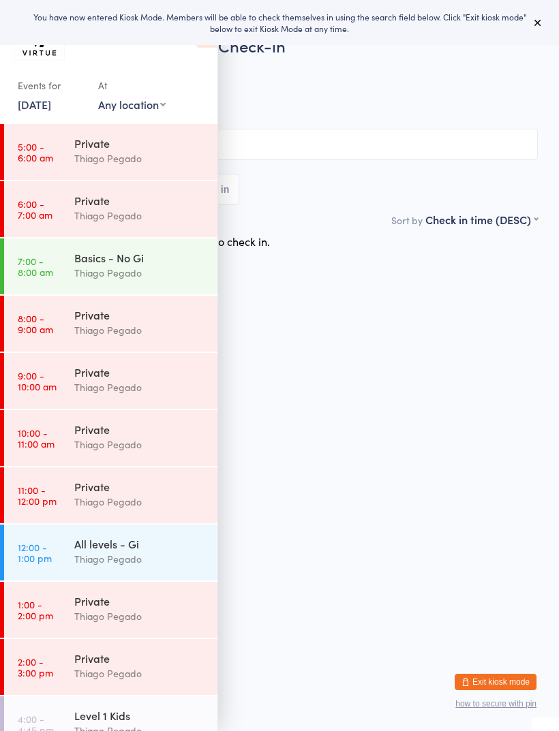 This screenshot has height=731, width=559. What do you see at coordinates (140, 715) in the screenshot?
I see `div: Level 1 Kids` at bounding box center [140, 715].